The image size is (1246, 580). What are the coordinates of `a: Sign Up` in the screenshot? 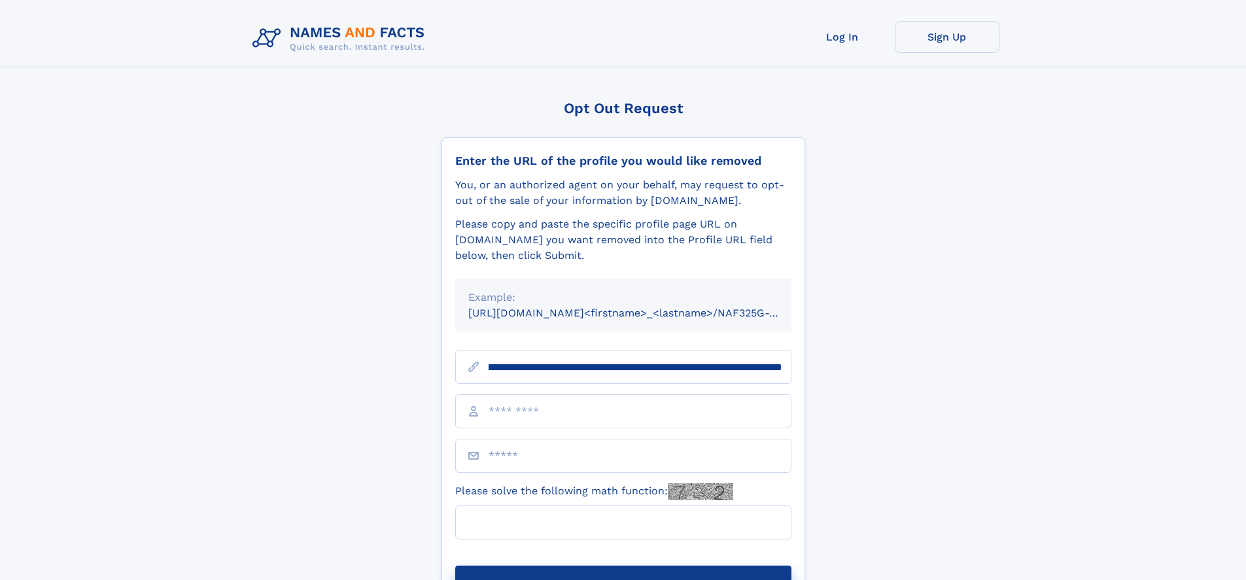 It's located at (947, 37).